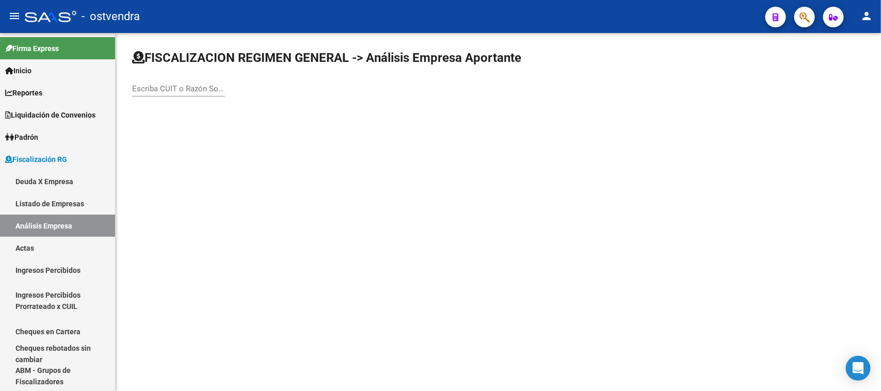 This screenshot has width=881, height=391. I want to click on span: Padrón, so click(22, 137).